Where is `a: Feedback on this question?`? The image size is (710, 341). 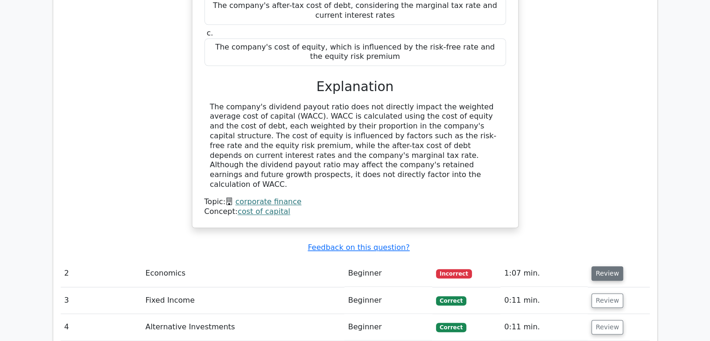 a: Feedback on this question? is located at coordinates (358, 247).